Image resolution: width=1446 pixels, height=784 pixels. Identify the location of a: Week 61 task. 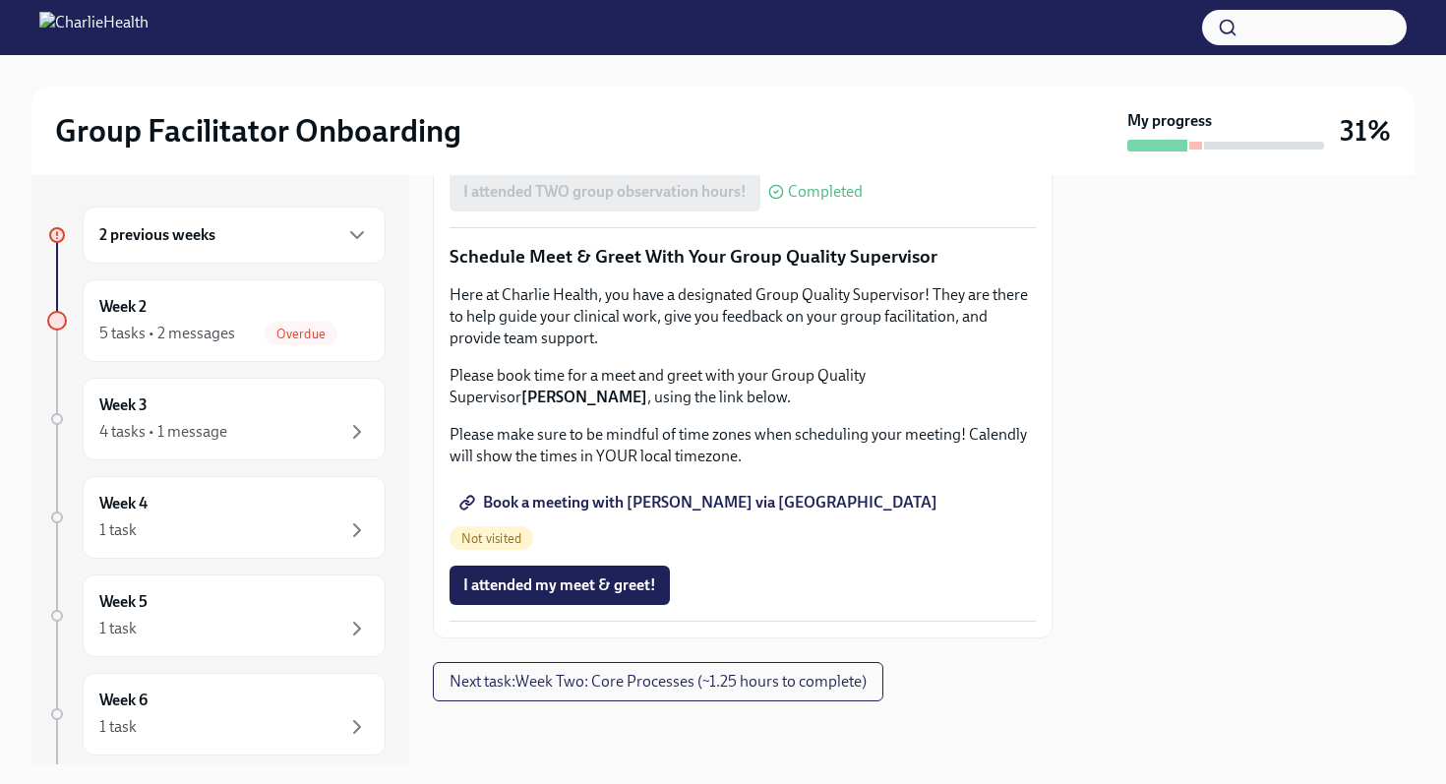
(216, 714).